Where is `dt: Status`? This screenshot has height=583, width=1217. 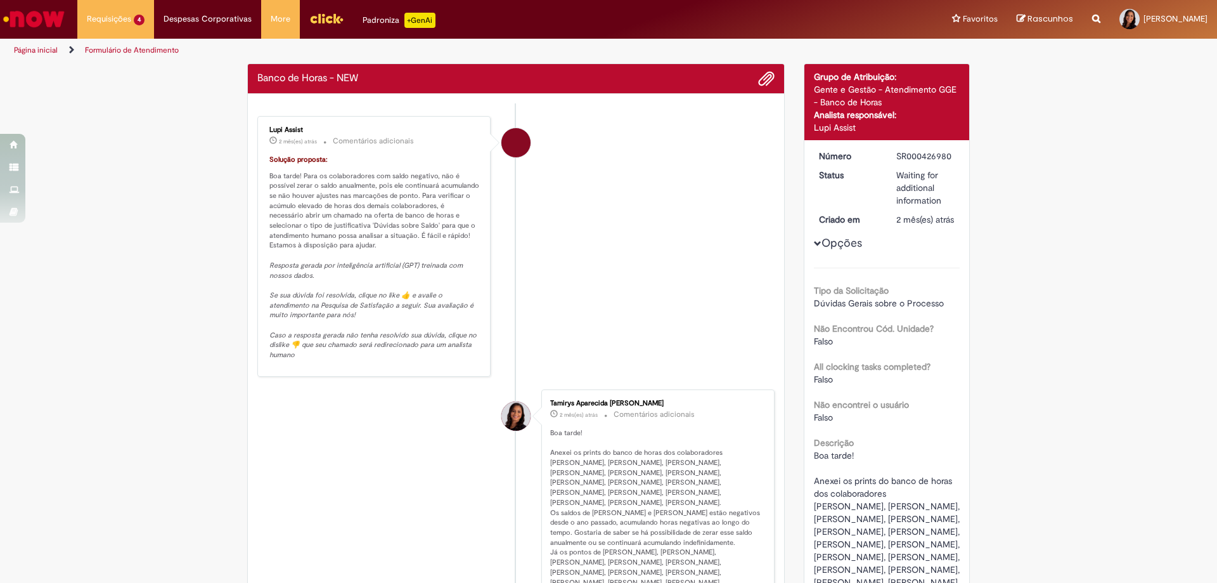 dt: Status is located at coordinates (848, 175).